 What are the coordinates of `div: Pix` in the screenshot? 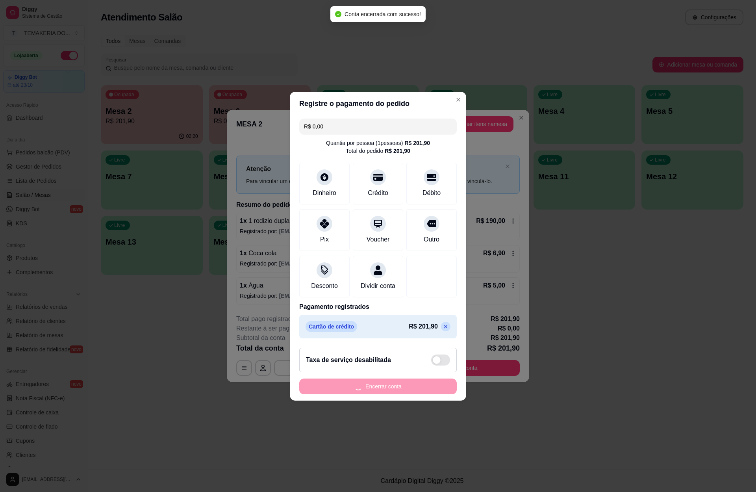 It's located at (324, 239).